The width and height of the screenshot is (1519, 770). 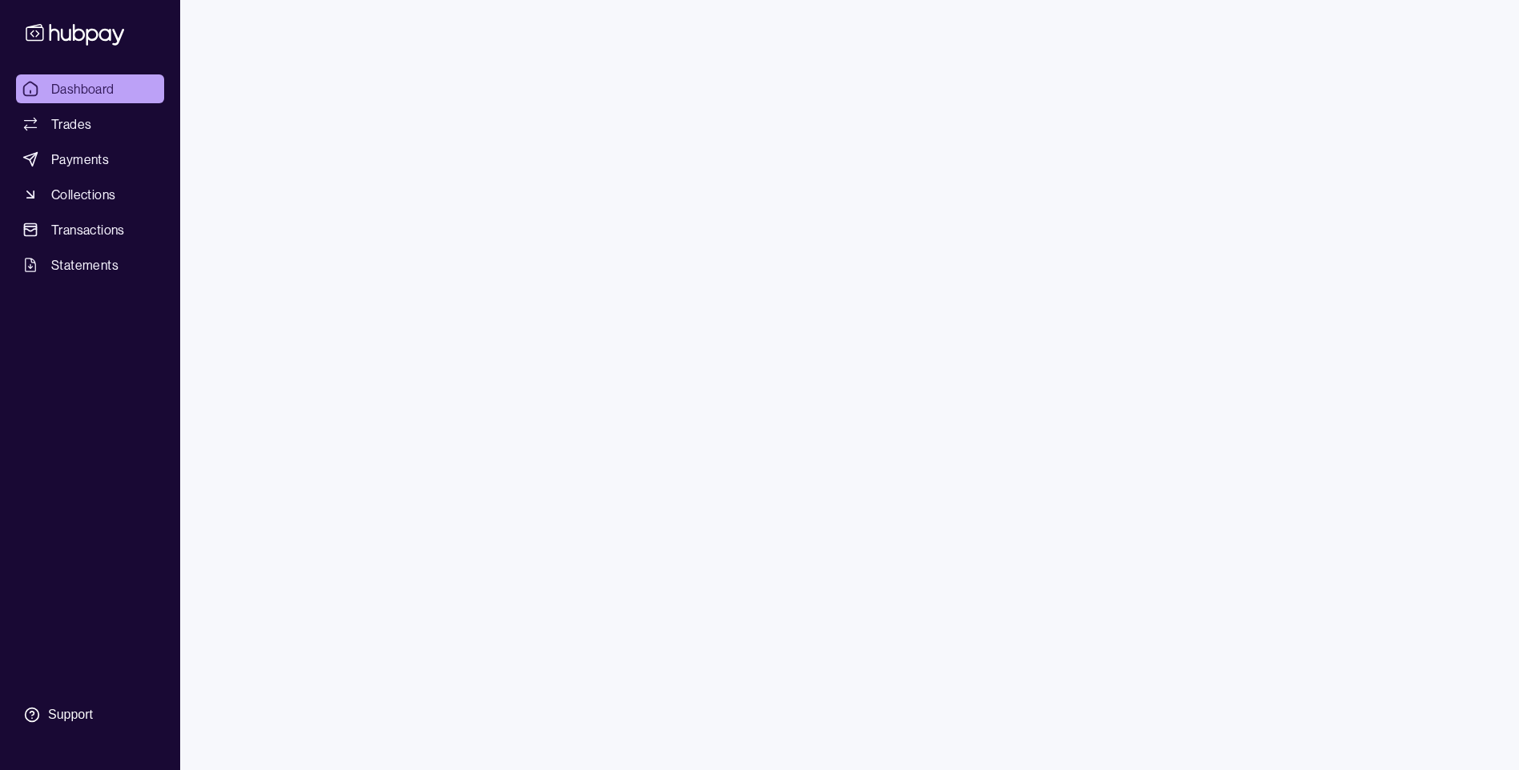 I want to click on a: Dashboard, so click(x=90, y=89).